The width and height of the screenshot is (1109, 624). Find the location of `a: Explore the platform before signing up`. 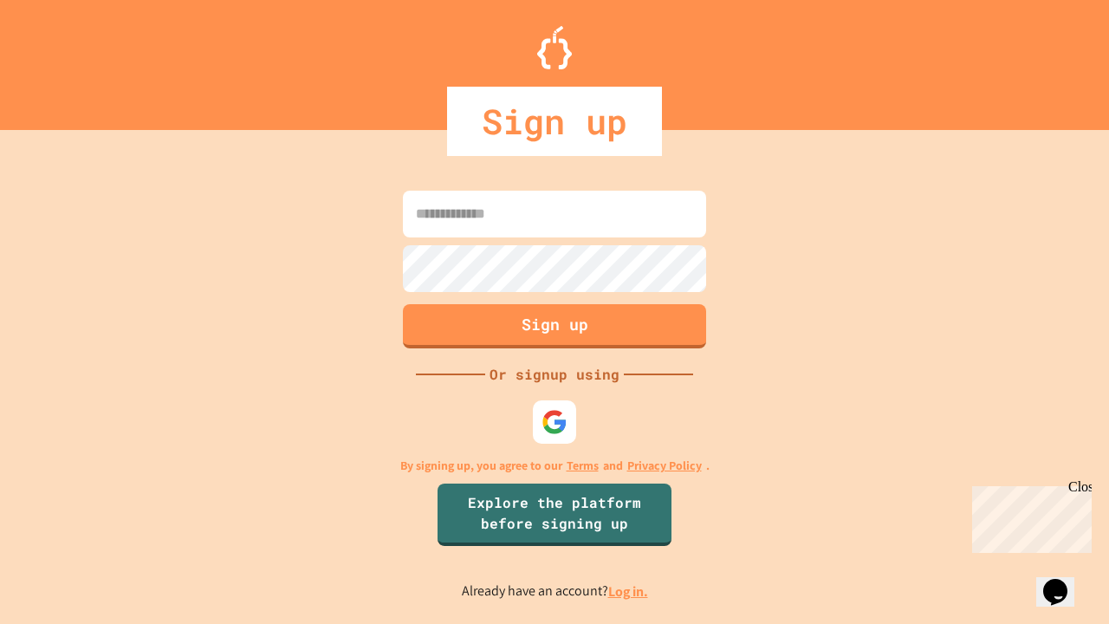

a: Explore the platform before signing up is located at coordinates (554, 515).